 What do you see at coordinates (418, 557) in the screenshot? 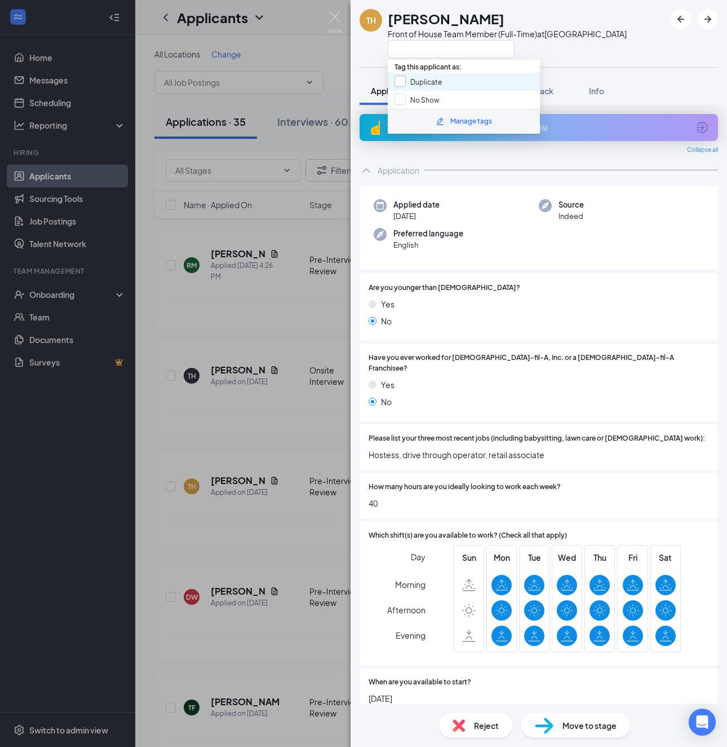
I see `span: Day` at bounding box center [418, 557].